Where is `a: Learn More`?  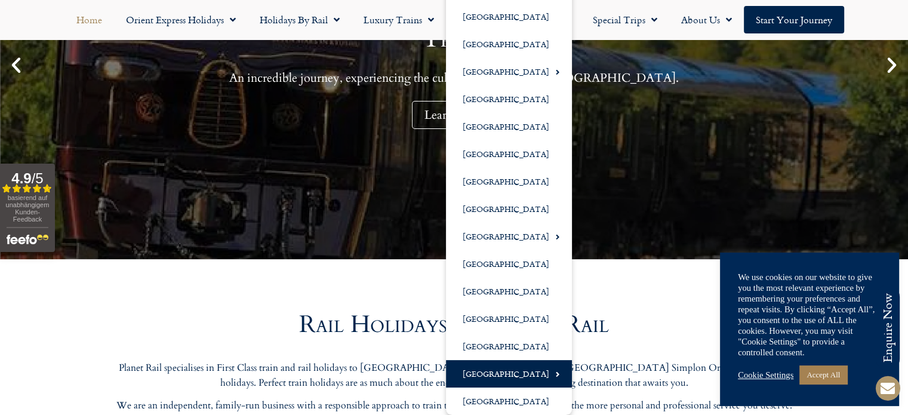 a: Learn More is located at coordinates (454, 115).